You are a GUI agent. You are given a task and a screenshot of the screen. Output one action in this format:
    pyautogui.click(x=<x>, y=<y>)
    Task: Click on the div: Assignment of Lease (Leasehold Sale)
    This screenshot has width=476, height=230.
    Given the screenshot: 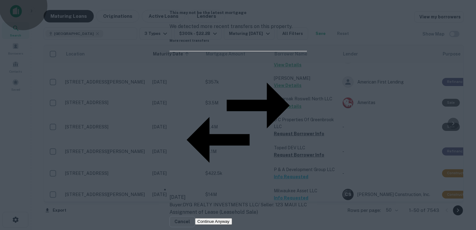 What is the action you would take?
    pyautogui.click(x=238, y=212)
    